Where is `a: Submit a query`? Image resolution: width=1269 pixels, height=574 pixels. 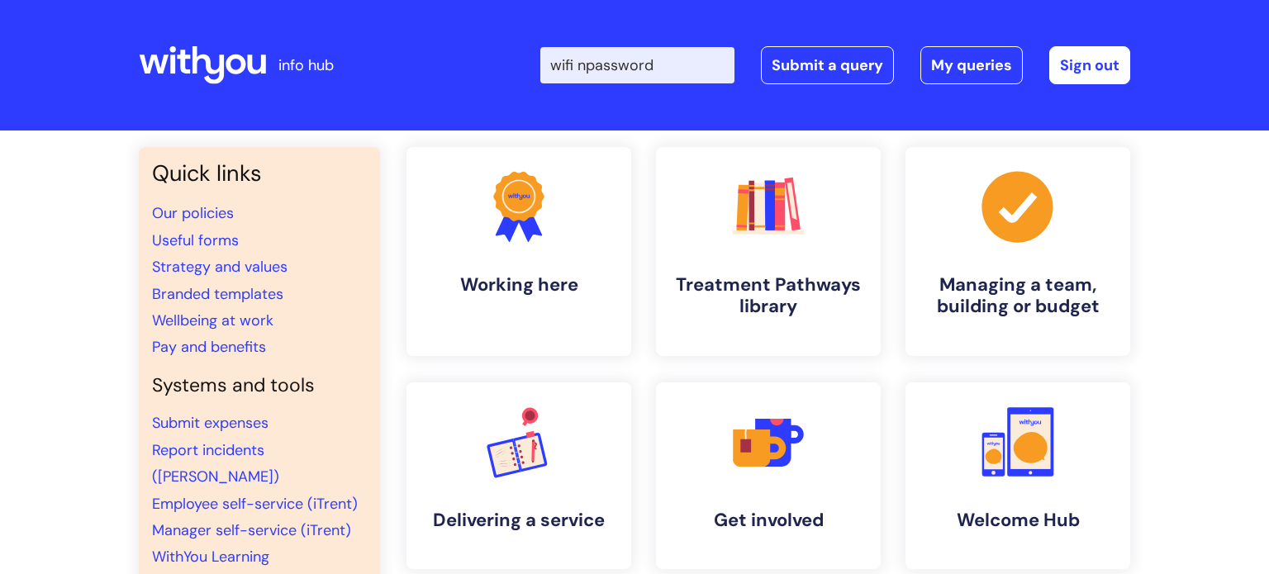
a: Submit a query is located at coordinates (827, 65).